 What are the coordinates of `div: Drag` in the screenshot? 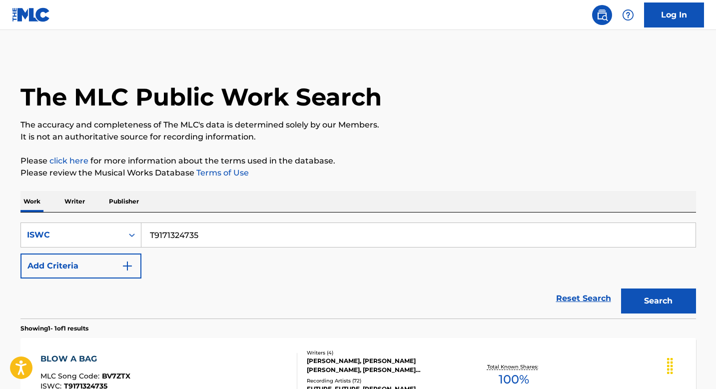 It's located at (670, 366).